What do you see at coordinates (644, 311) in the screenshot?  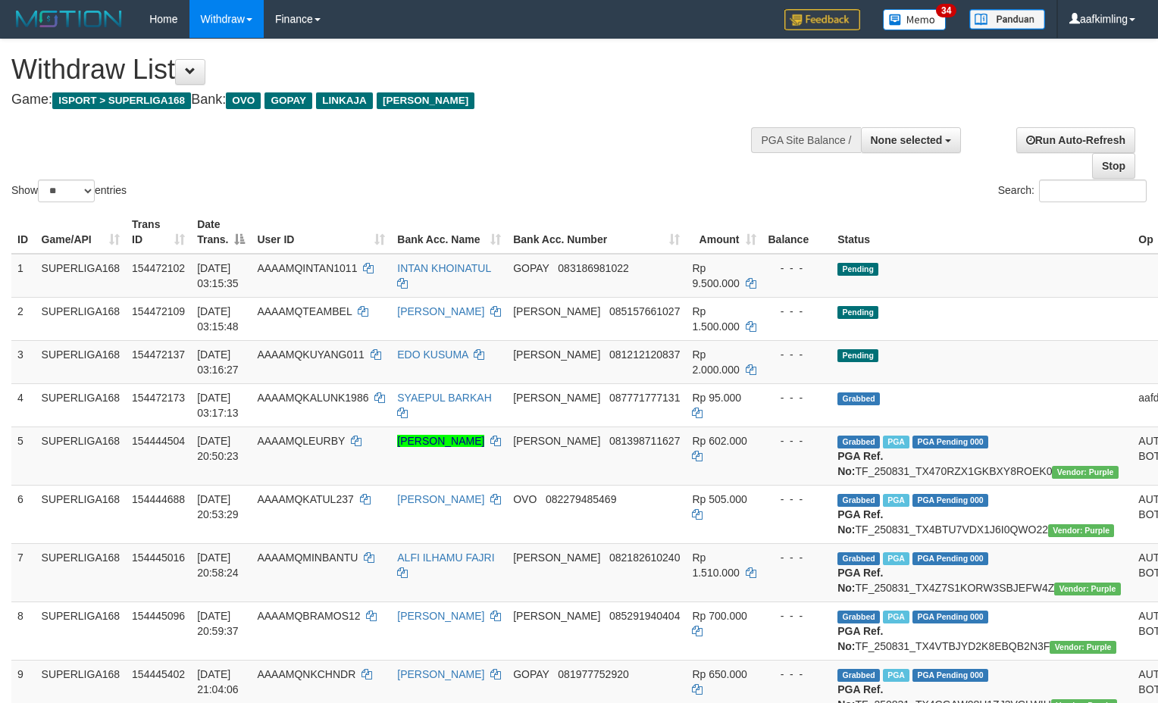 I see `span: Copy 085157661027 to clipboard` at bounding box center [644, 311].